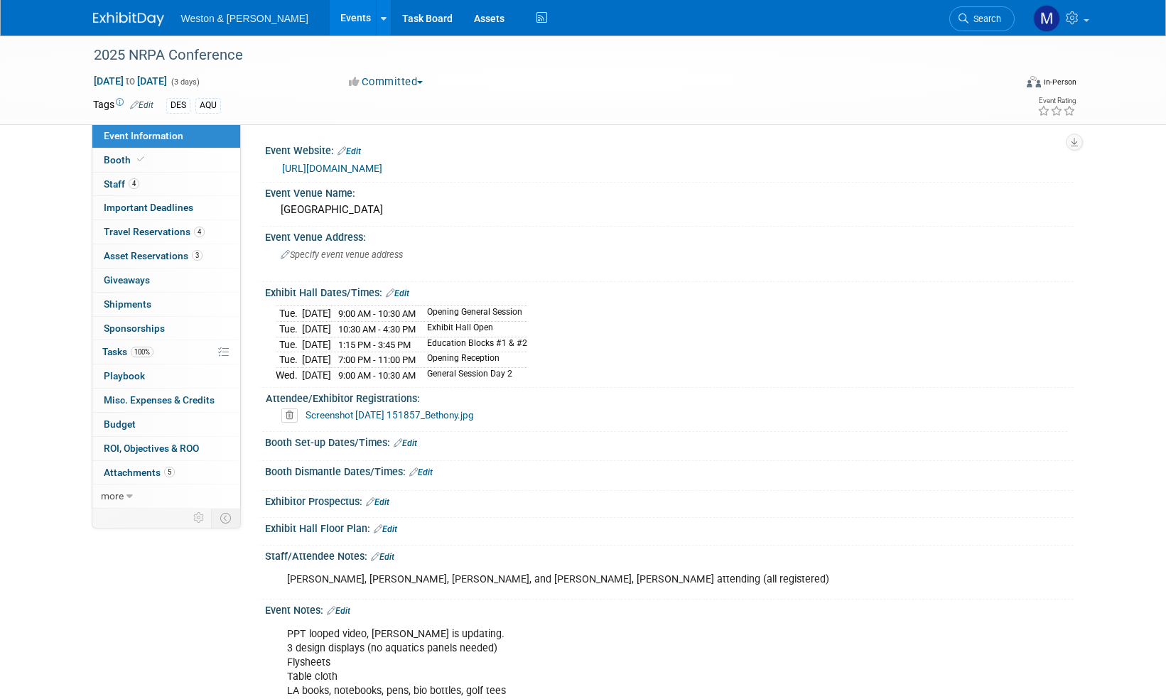 The image size is (1166, 699). I want to click on a: Booth, so click(166, 160).